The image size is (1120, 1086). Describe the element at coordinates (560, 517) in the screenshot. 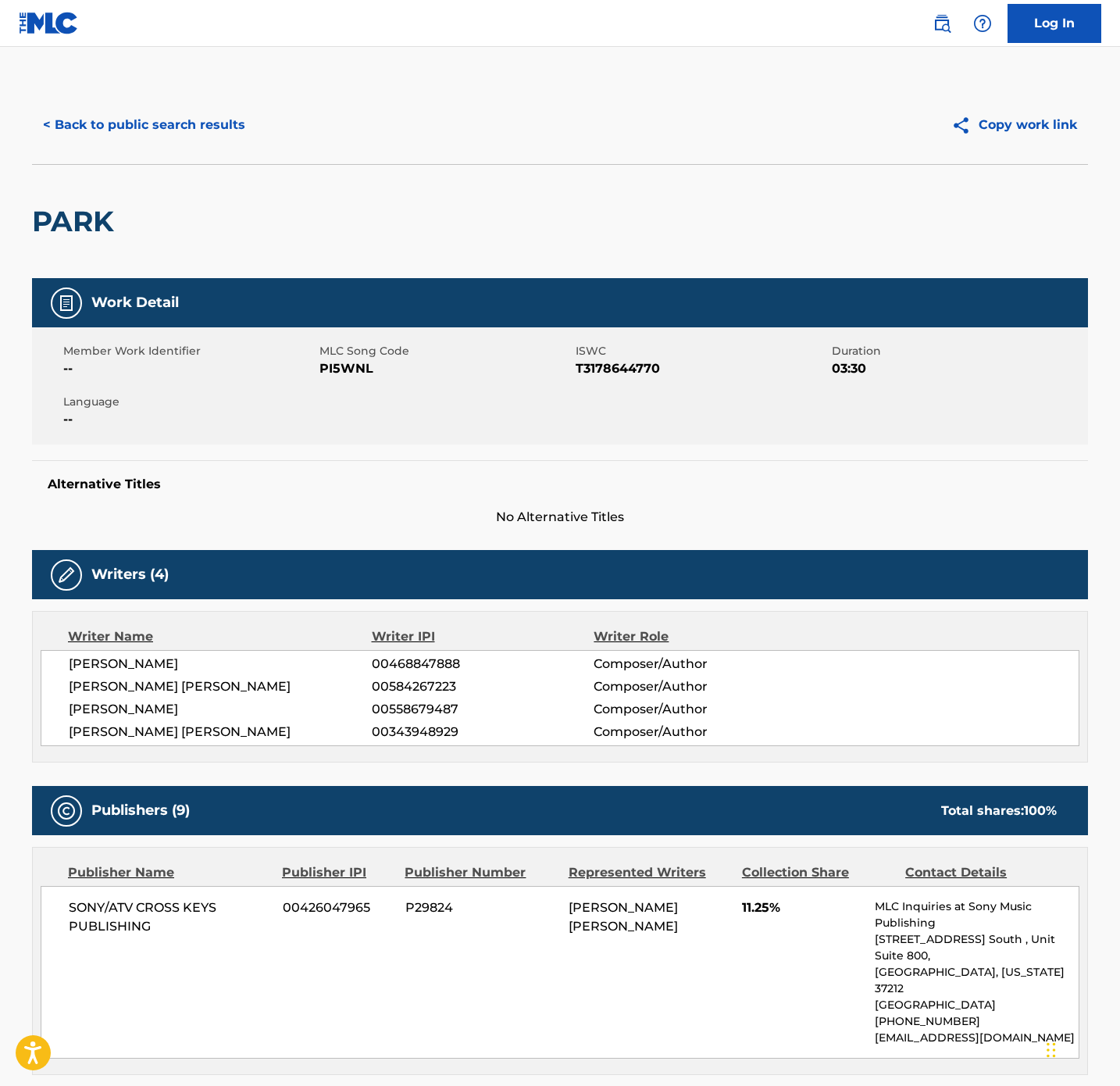

I see `span: No Alternative Titles` at that location.